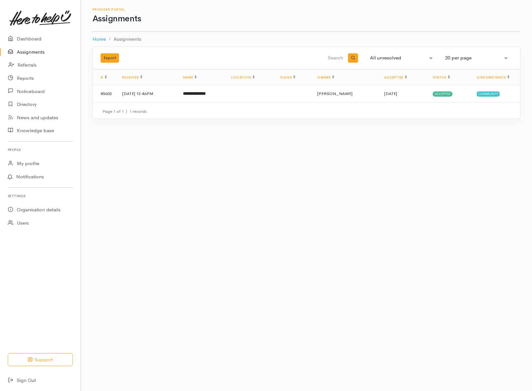  Describe the element at coordinates (288, 77) in the screenshot. I see `a: Flags` at that location.